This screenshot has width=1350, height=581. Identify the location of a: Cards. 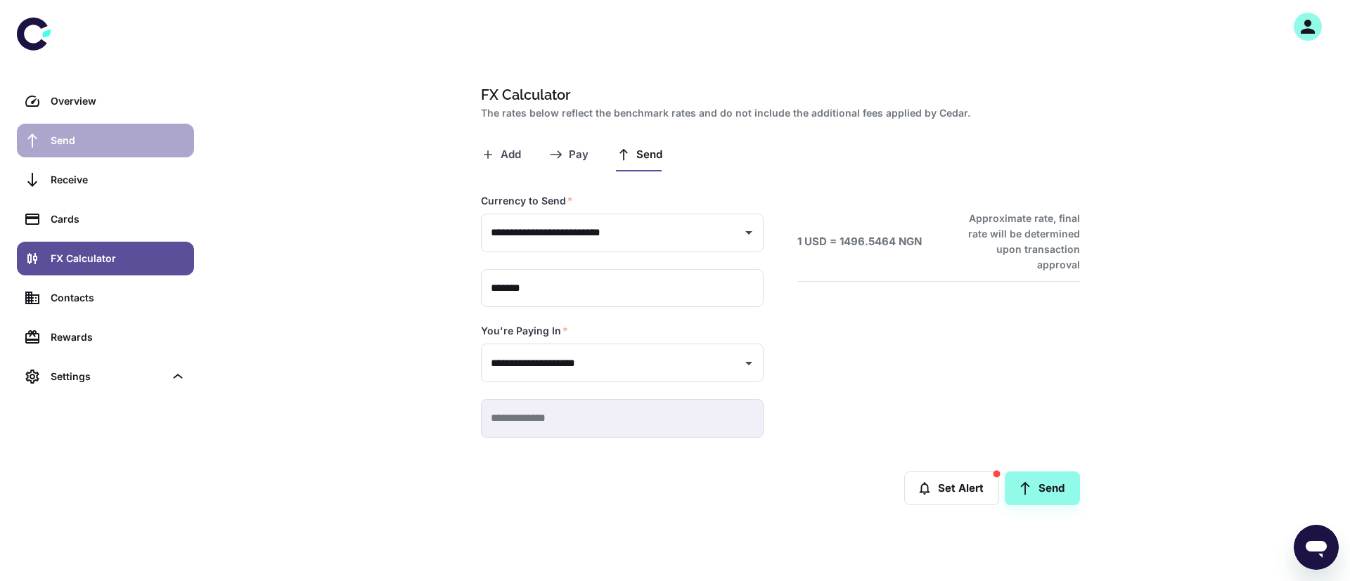
(105, 219).